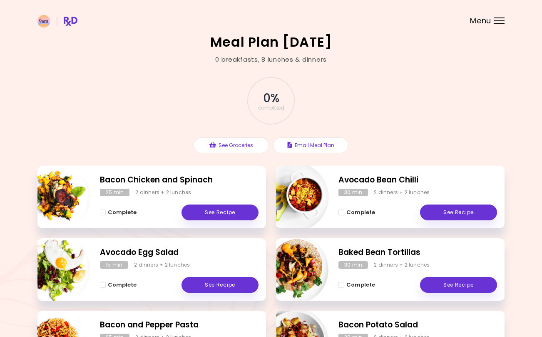 The height and width of the screenshot is (337, 542). I want to click on button: Complete - Avocado Bean Chilli, so click(357, 212).